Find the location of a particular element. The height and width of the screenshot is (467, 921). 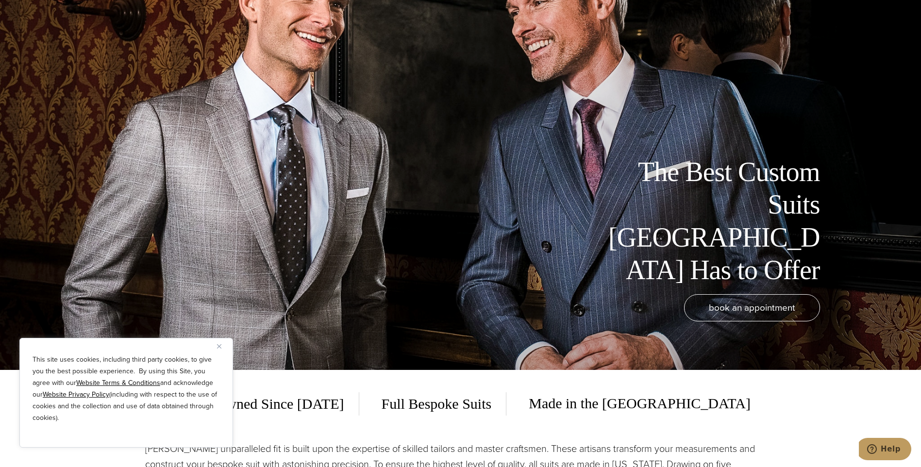

img: Close is located at coordinates (219, 346).